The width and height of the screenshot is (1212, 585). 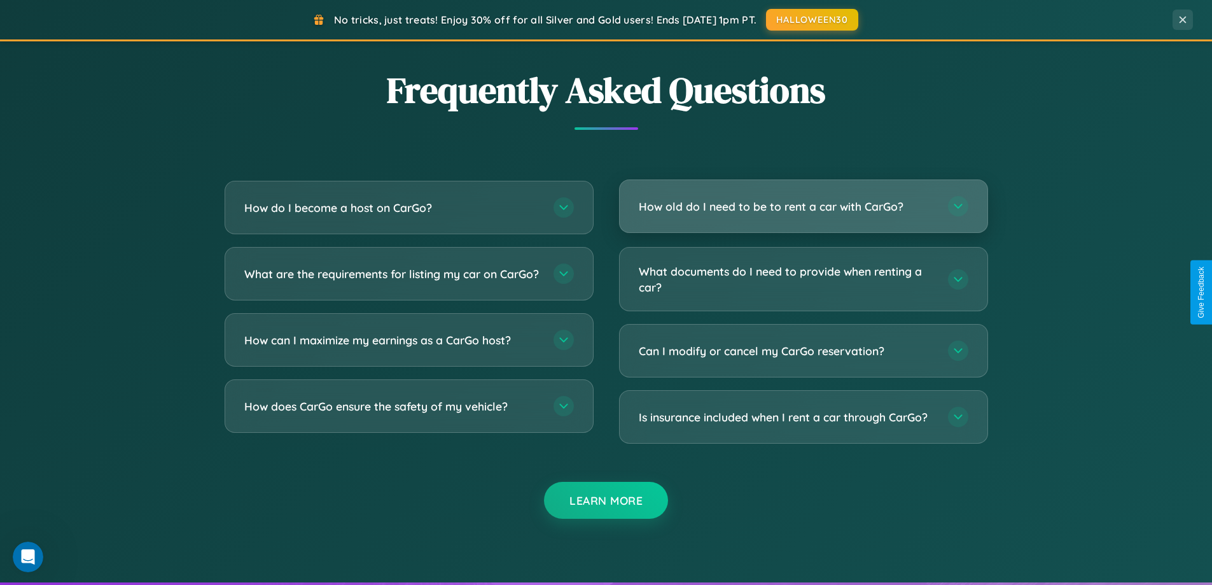 I want to click on h2: Frequently Asked Questions, so click(x=606, y=90).